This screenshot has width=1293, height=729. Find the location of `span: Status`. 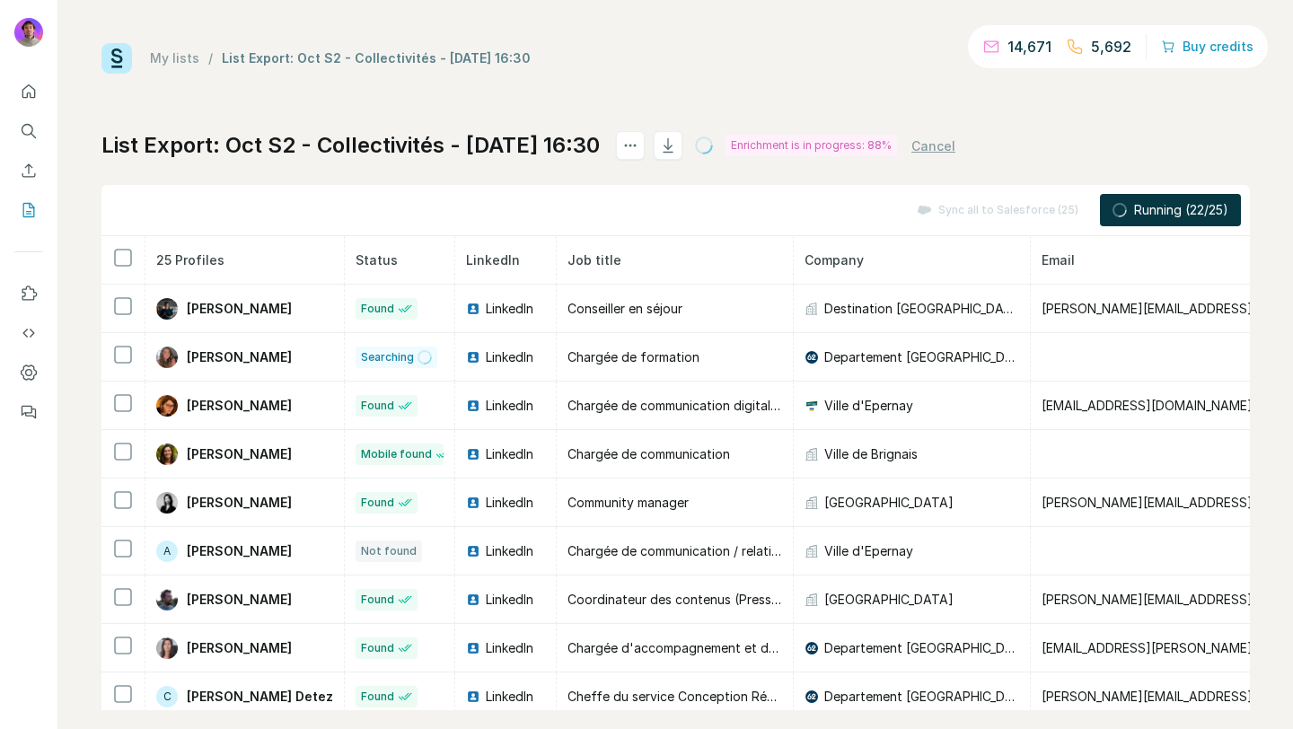

span: Status is located at coordinates (376, 260).